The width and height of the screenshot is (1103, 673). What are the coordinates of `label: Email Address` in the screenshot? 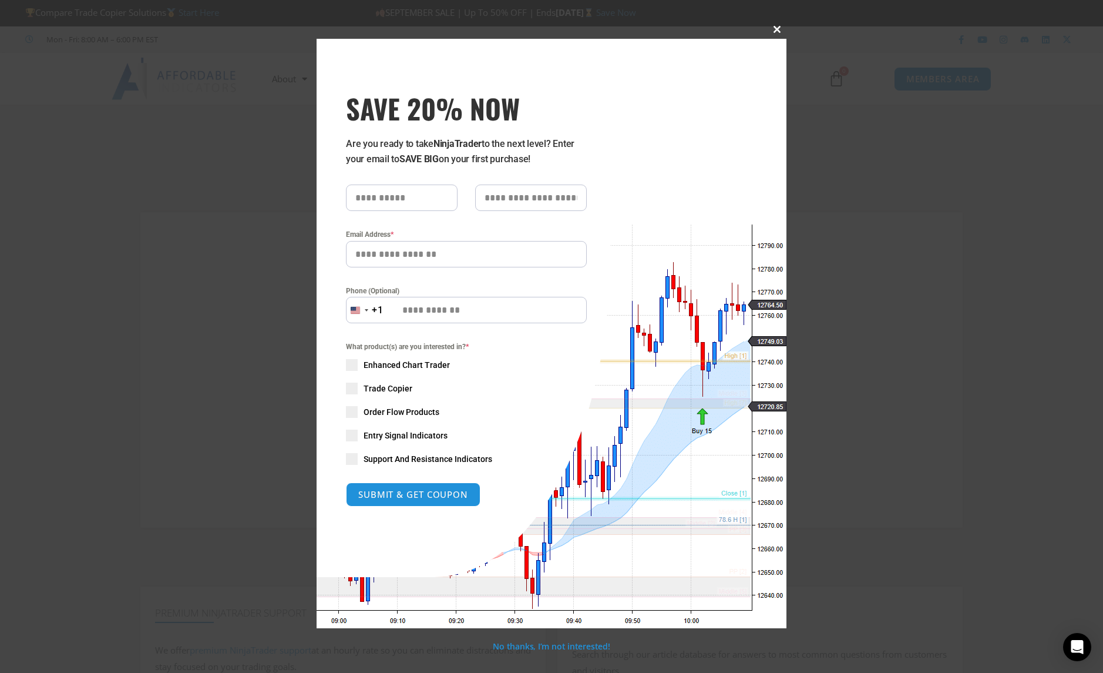 It's located at (466, 234).